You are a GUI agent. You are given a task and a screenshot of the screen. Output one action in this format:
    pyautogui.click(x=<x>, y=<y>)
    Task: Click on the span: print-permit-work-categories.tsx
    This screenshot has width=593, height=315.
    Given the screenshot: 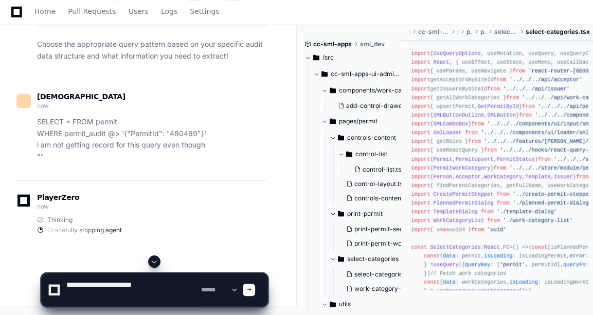 What is the action you would take?
    pyautogui.click(x=403, y=244)
    